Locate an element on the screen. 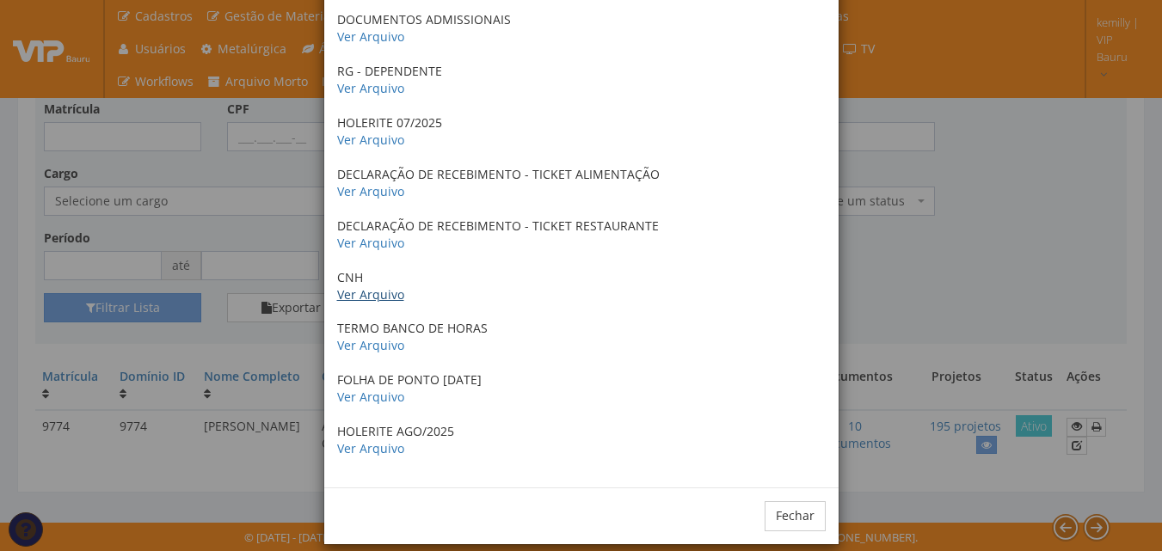 The width and height of the screenshot is (1162, 551). p: HOLERITE AGO/2025 is located at coordinates (581, 440).